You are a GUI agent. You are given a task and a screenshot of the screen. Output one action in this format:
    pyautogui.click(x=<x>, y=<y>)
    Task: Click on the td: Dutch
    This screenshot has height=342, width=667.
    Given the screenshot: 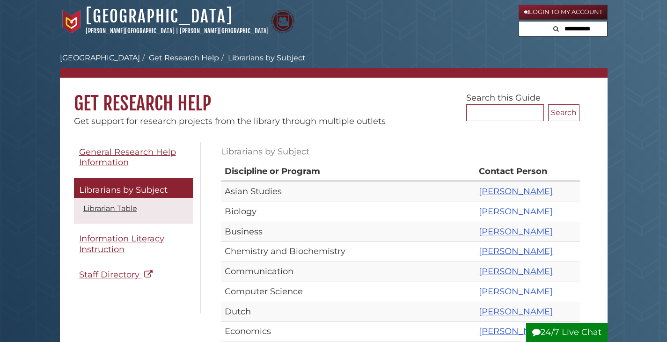 What is the action you would take?
    pyautogui.click(x=348, y=312)
    